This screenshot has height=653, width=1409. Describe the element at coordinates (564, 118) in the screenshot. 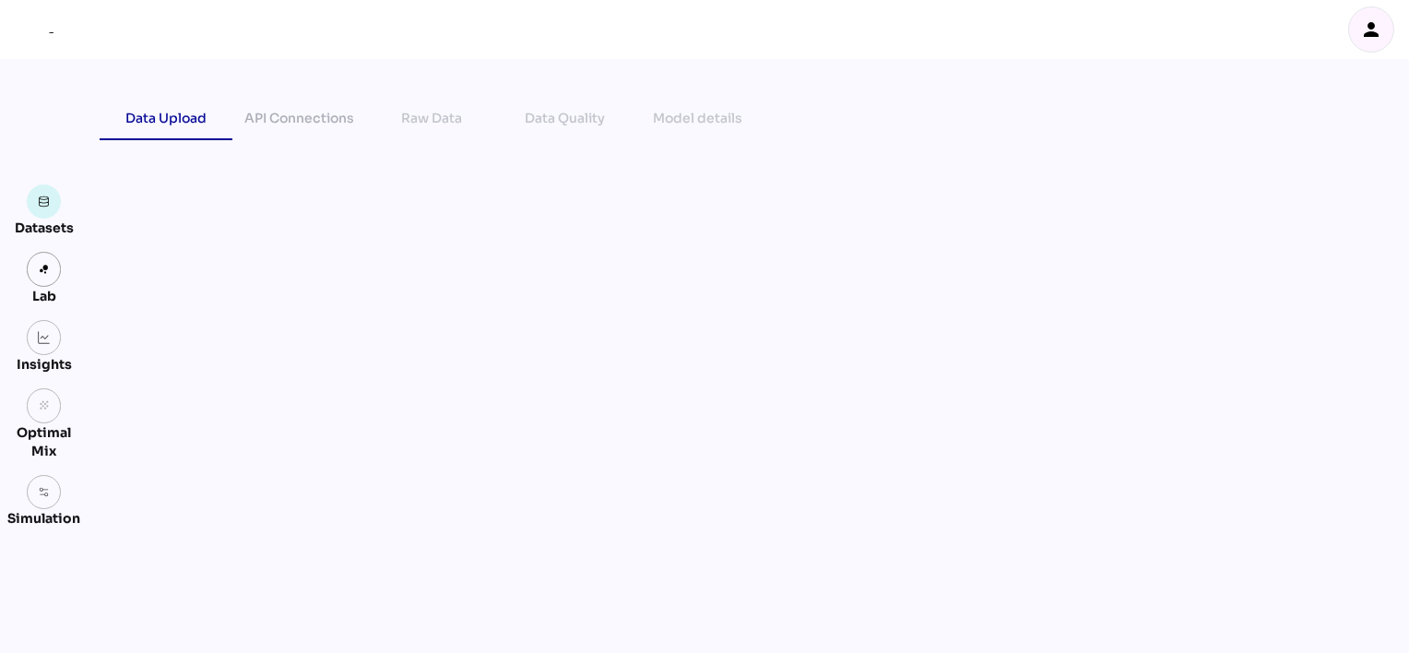

I see `div: Data Quality` at that location.